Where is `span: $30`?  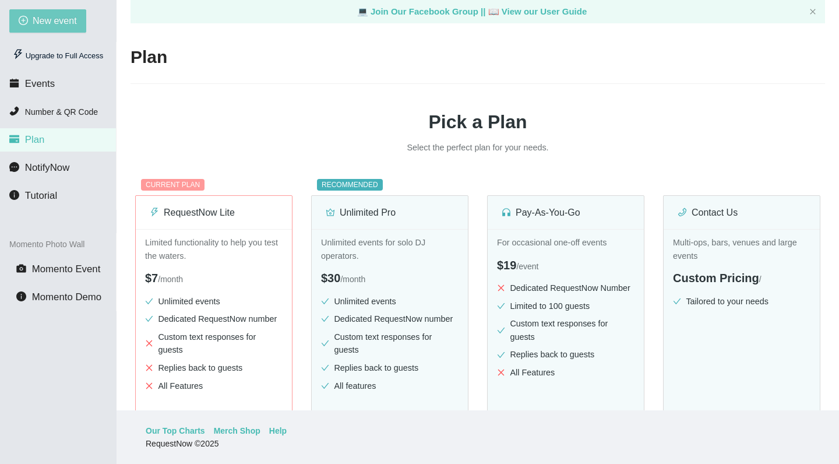
span: $30 is located at coordinates (330, 278).